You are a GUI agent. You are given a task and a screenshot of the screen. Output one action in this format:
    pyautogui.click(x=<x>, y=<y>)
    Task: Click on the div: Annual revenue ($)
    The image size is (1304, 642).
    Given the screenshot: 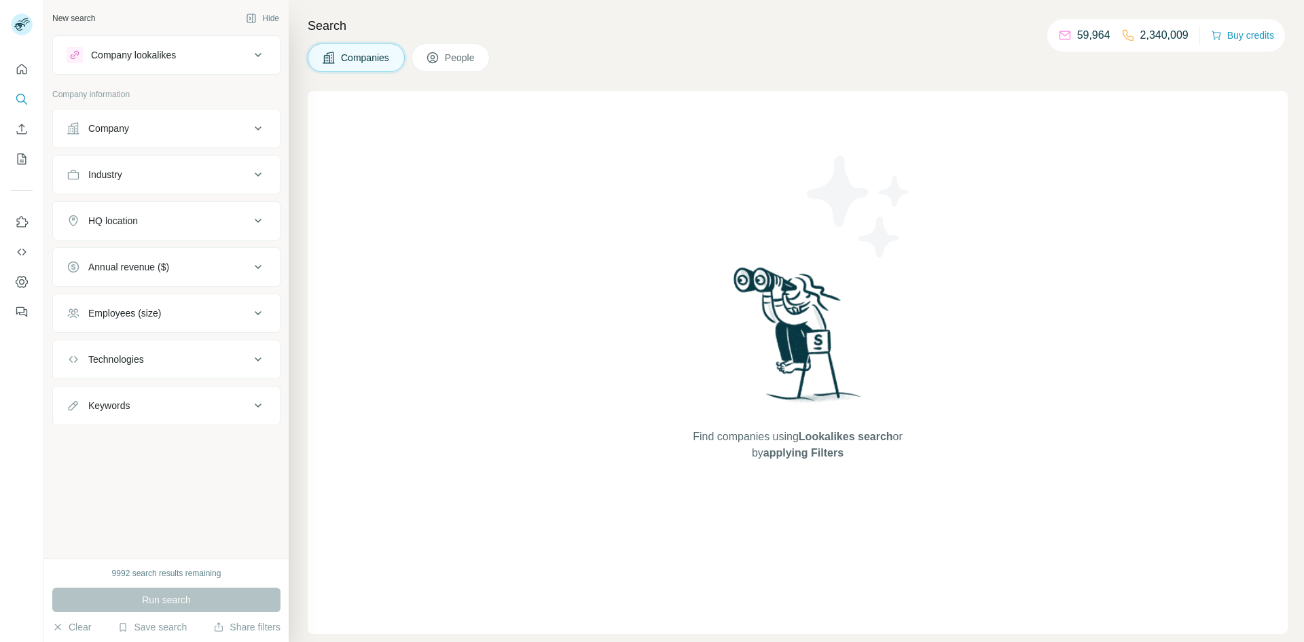 What is the action you would take?
    pyautogui.click(x=128, y=267)
    